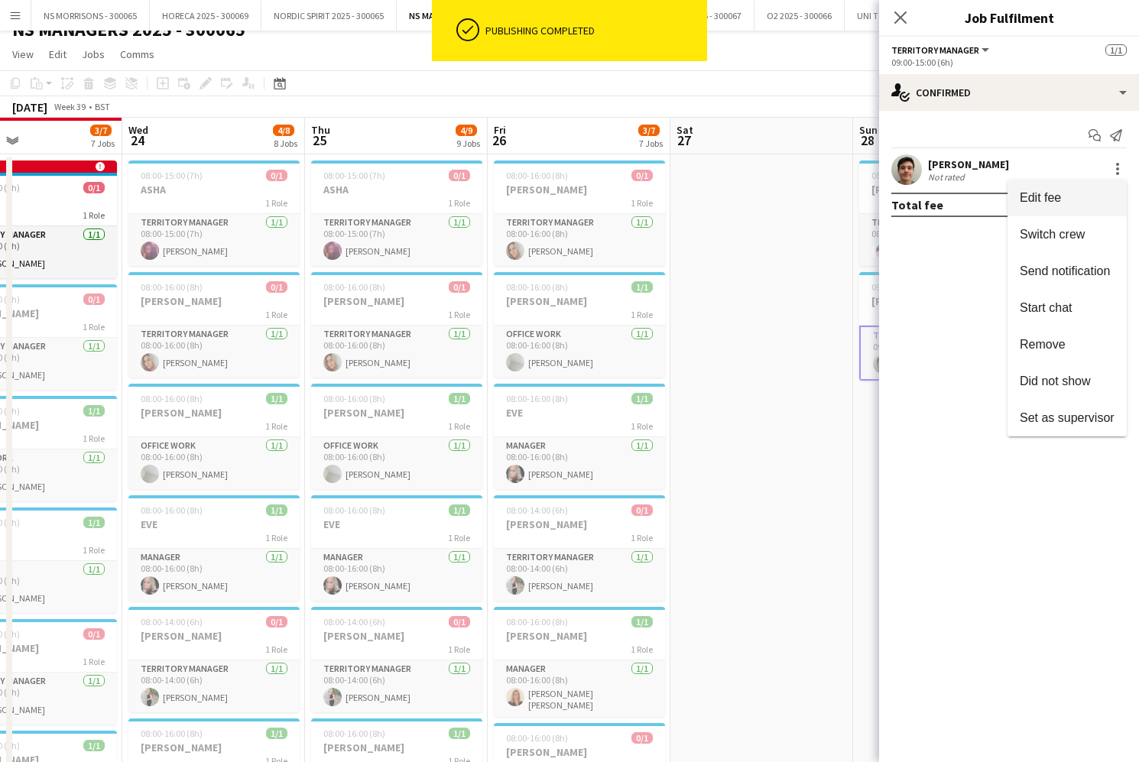 The height and width of the screenshot is (762, 1139). I want to click on button: Edit fee, so click(1067, 198).